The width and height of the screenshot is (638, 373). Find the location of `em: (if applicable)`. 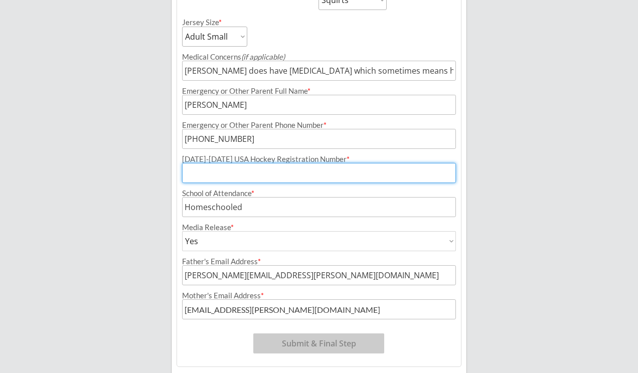

em: (if applicable) is located at coordinates (263, 57).